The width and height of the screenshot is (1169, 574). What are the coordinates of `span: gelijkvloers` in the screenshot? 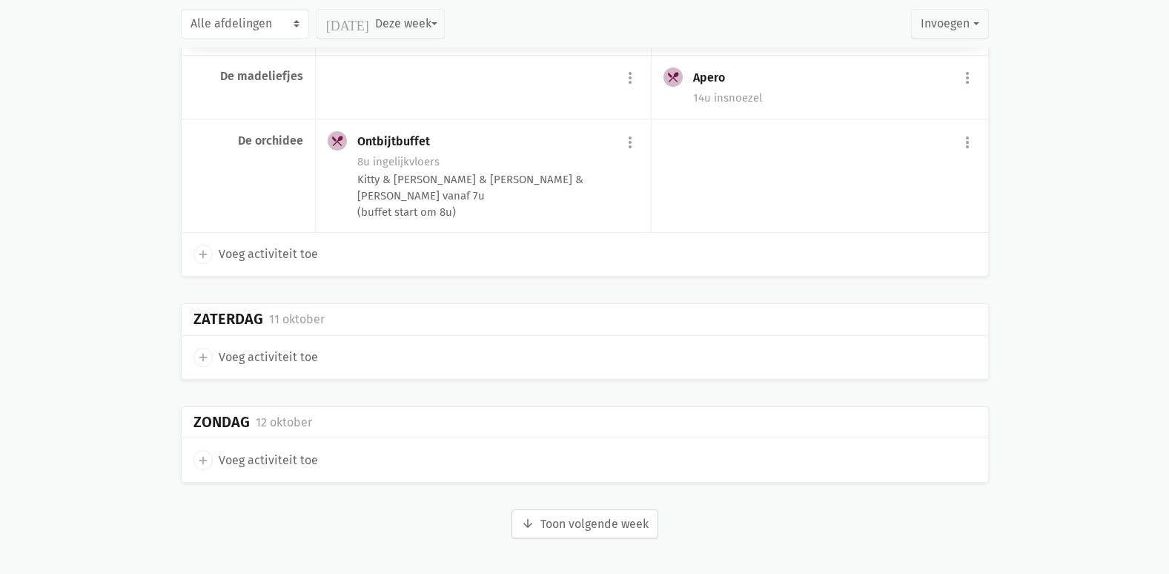 It's located at (406, 162).